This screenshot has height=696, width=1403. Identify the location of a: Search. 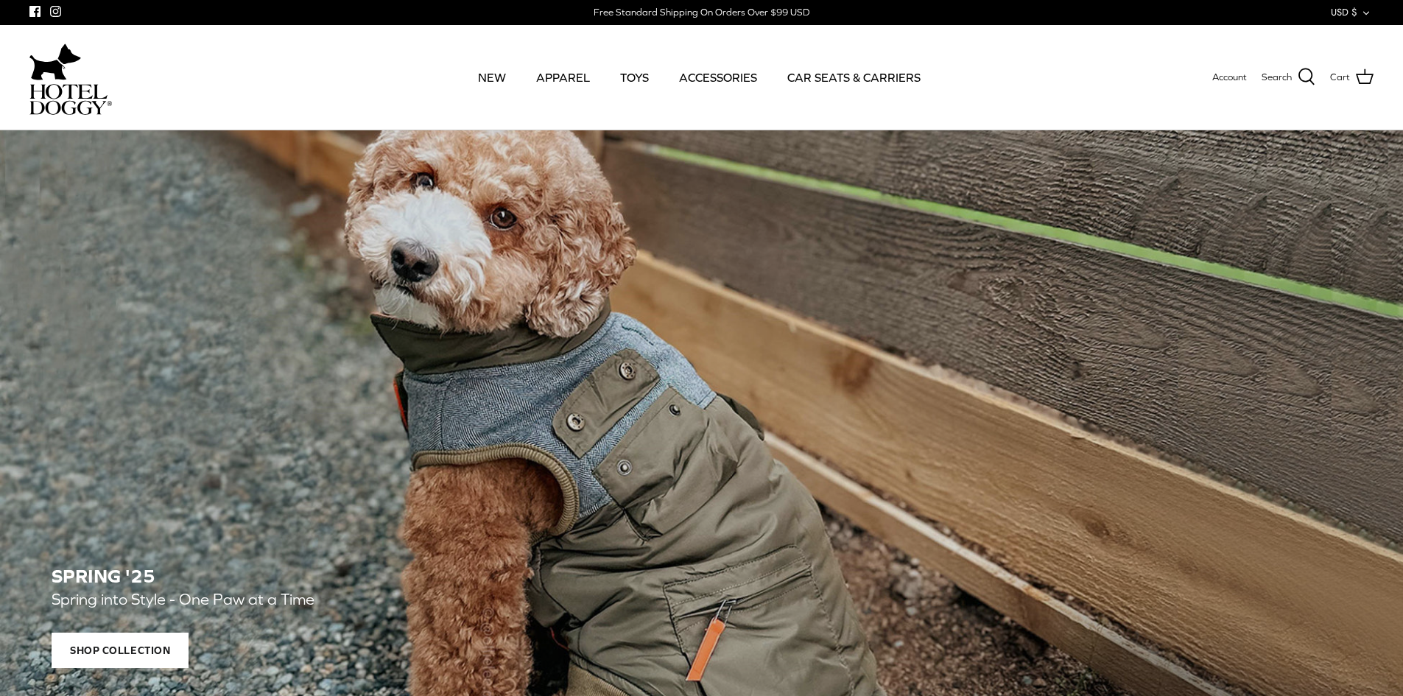
(1288, 77).